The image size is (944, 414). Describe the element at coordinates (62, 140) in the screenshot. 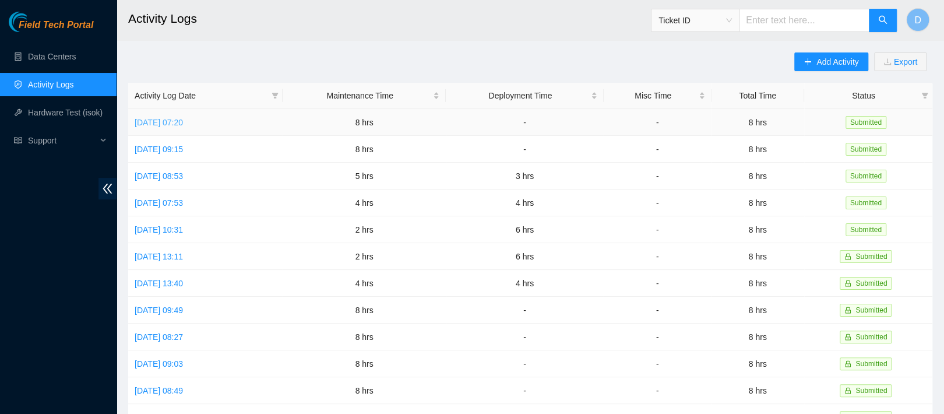

I see `span: Support` at that location.